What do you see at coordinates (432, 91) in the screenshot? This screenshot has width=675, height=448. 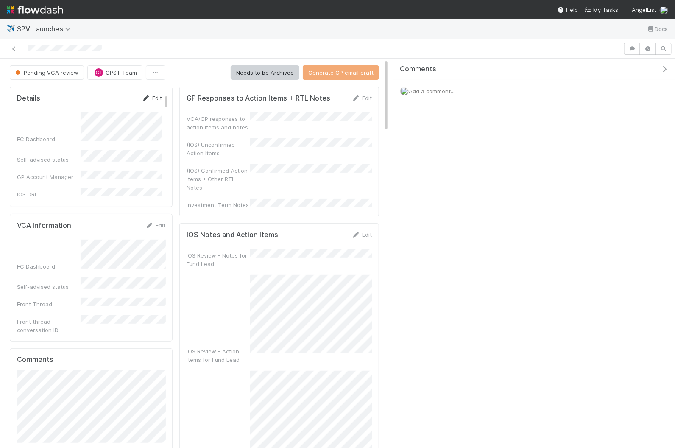 I see `span: Add a comment...` at bounding box center [432, 91].